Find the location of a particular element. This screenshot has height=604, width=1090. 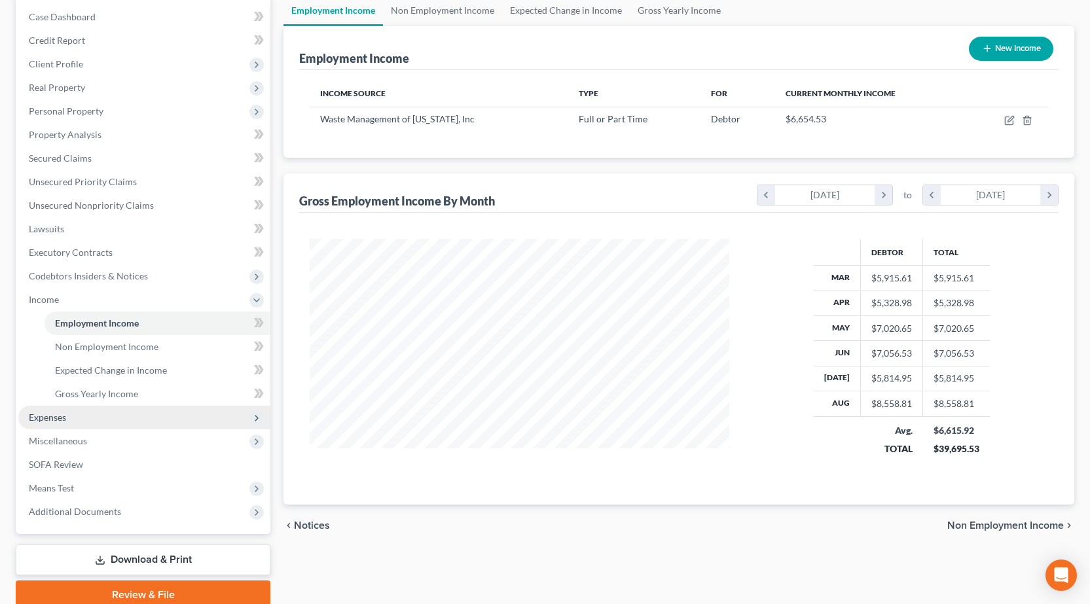

span: Executory Contracts is located at coordinates (71, 252).